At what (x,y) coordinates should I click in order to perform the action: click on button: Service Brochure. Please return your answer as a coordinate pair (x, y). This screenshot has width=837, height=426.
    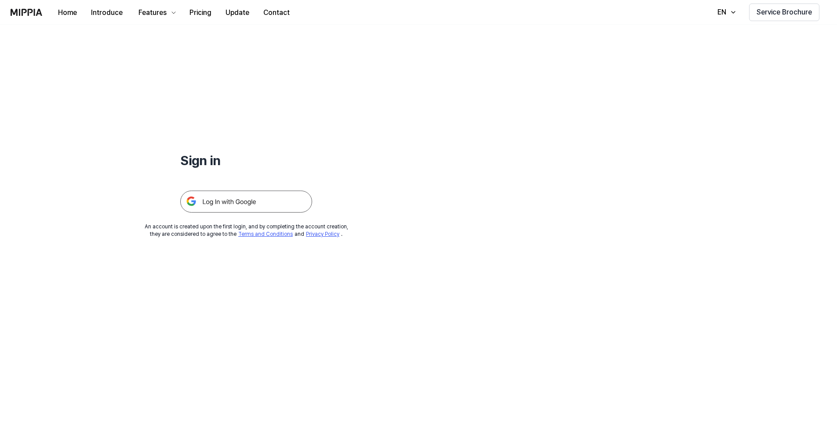
    Looking at the image, I should click on (784, 12).